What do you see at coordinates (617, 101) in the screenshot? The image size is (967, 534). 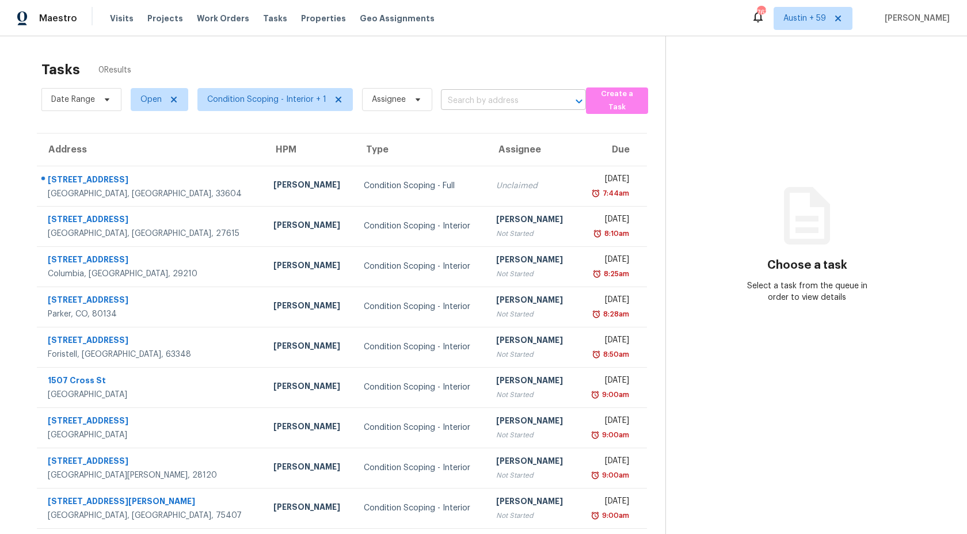 I see `span: Create a Task` at bounding box center [617, 101].